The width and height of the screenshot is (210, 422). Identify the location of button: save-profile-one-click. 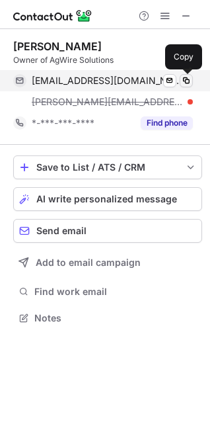
(108, 167).